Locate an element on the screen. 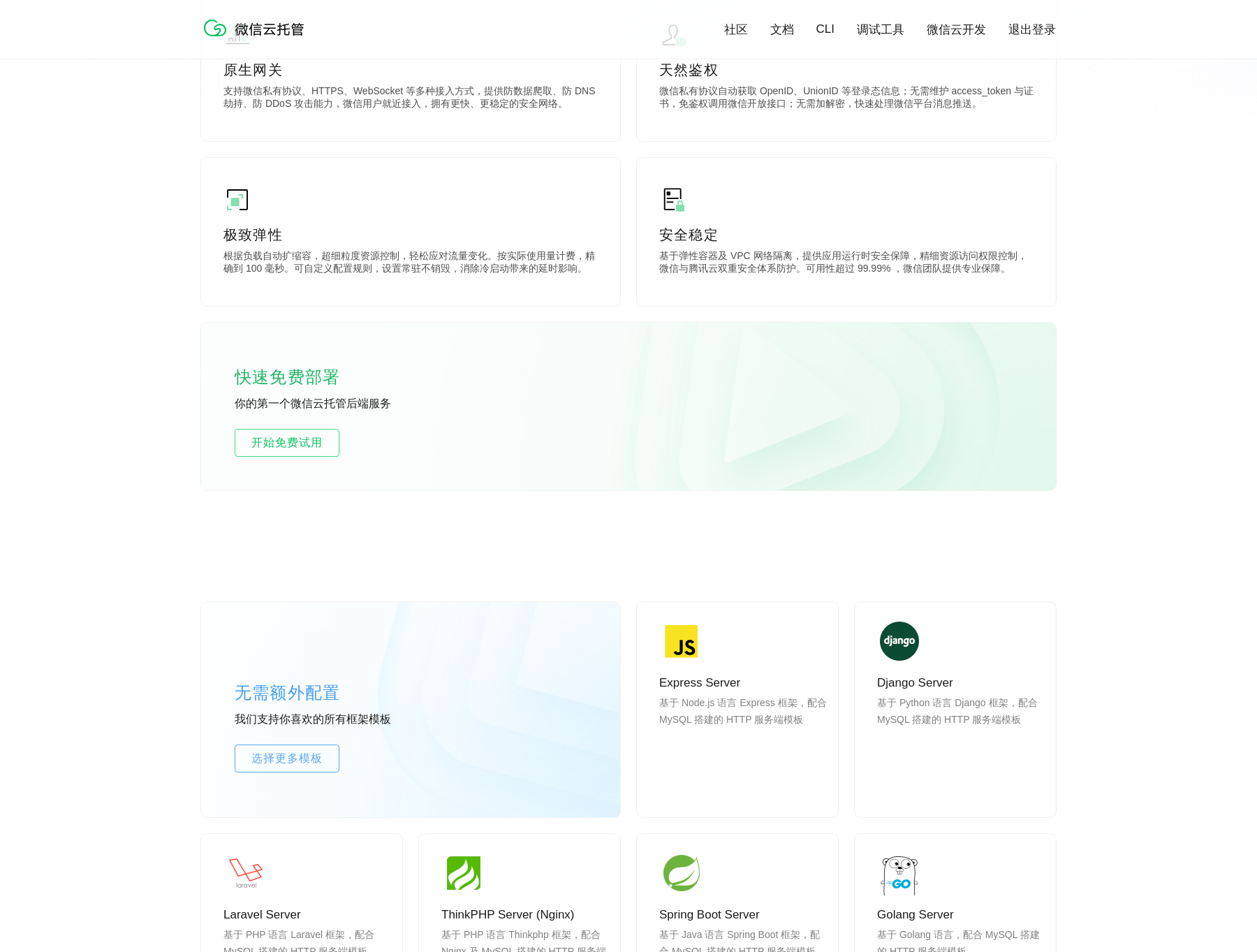  p: ThinkPHP Server (Nginx) is located at coordinates (525, 915).